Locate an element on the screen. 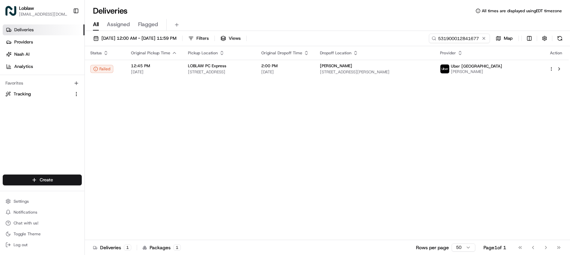 The width and height of the screenshot is (570, 255). button: Filters is located at coordinates (199, 38).